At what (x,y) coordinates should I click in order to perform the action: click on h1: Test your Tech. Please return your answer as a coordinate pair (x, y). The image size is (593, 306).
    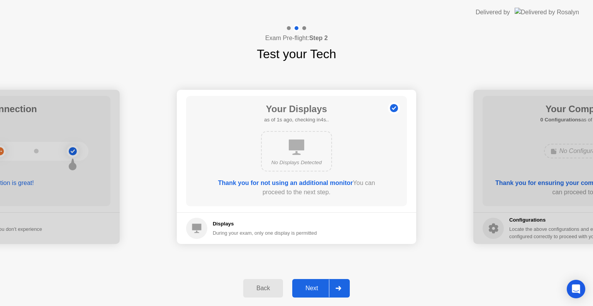
    Looking at the image, I should click on (296, 54).